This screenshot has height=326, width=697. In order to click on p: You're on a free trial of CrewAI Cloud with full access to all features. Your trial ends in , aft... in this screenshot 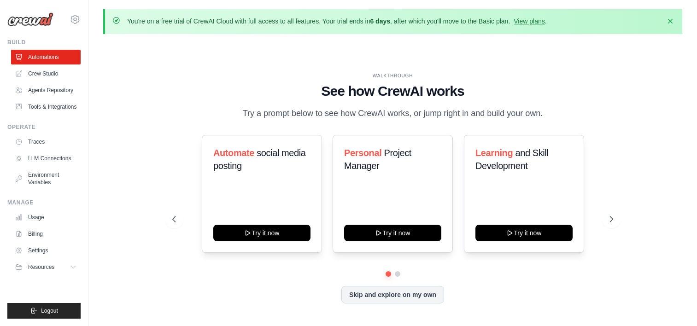, I will do `click(337, 21)`.